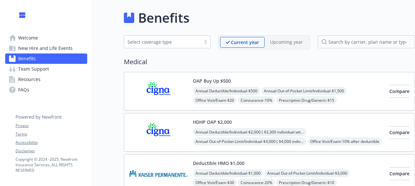 This screenshot has width=415, height=186. I want to click on p: Upcoming year, so click(286, 42).